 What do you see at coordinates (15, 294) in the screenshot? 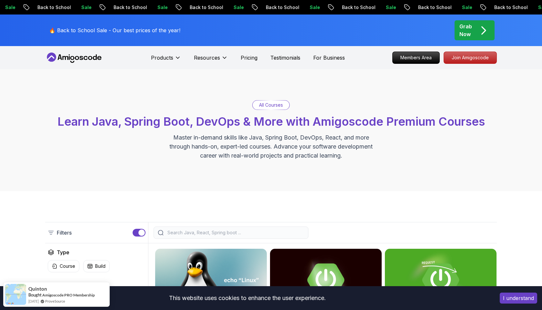
I see `img: provesource social proof notification image` at bounding box center [15, 294].